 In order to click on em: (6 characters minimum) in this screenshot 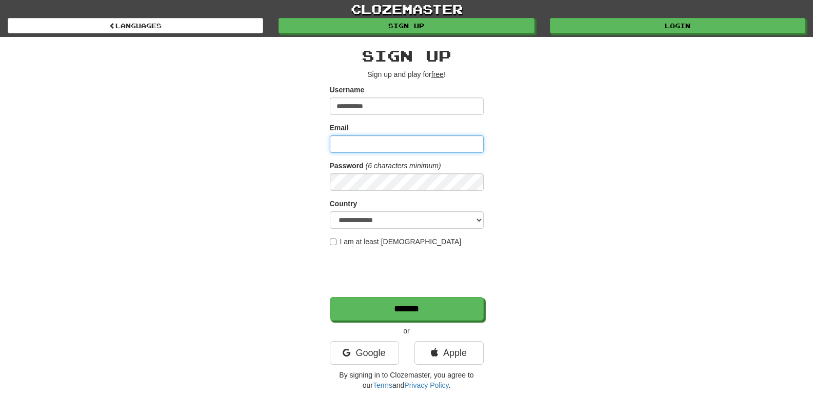, I will do `click(403, 166)`.